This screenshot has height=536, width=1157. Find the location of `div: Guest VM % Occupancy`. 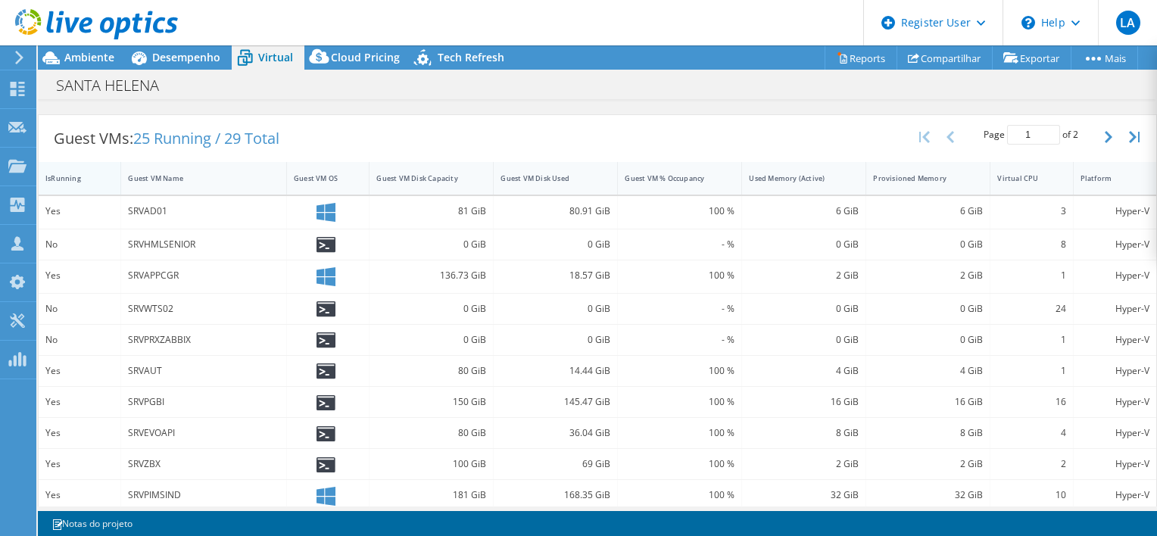

div: Guest VM % Occupancy is located at coordinates (670, 178).